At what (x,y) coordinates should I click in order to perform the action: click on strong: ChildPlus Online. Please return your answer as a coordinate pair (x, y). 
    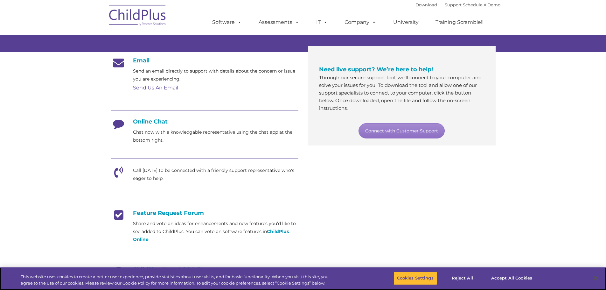
    Looking at the image, I should click on (211, 235).